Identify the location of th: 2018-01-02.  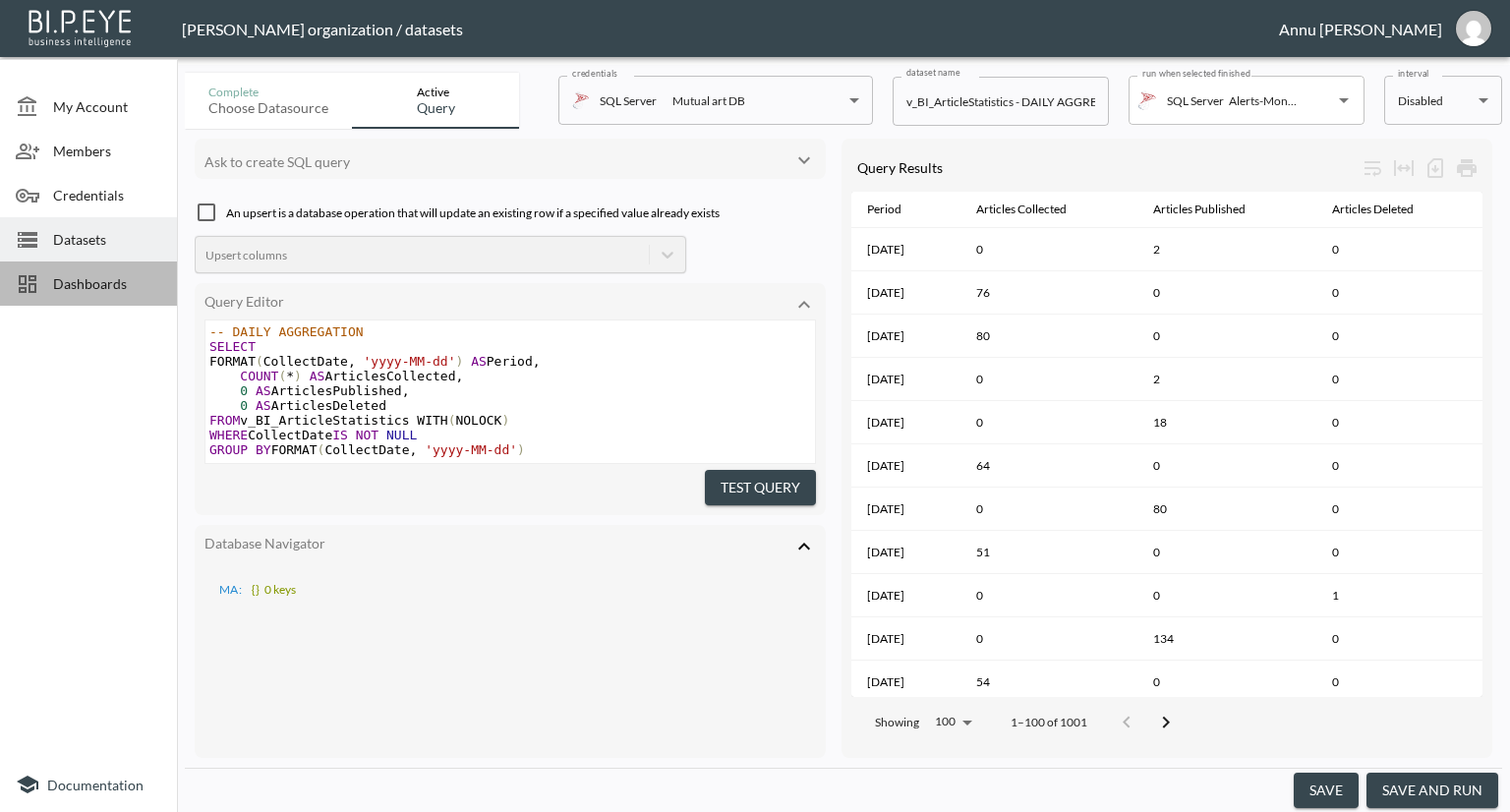
(905, 250).